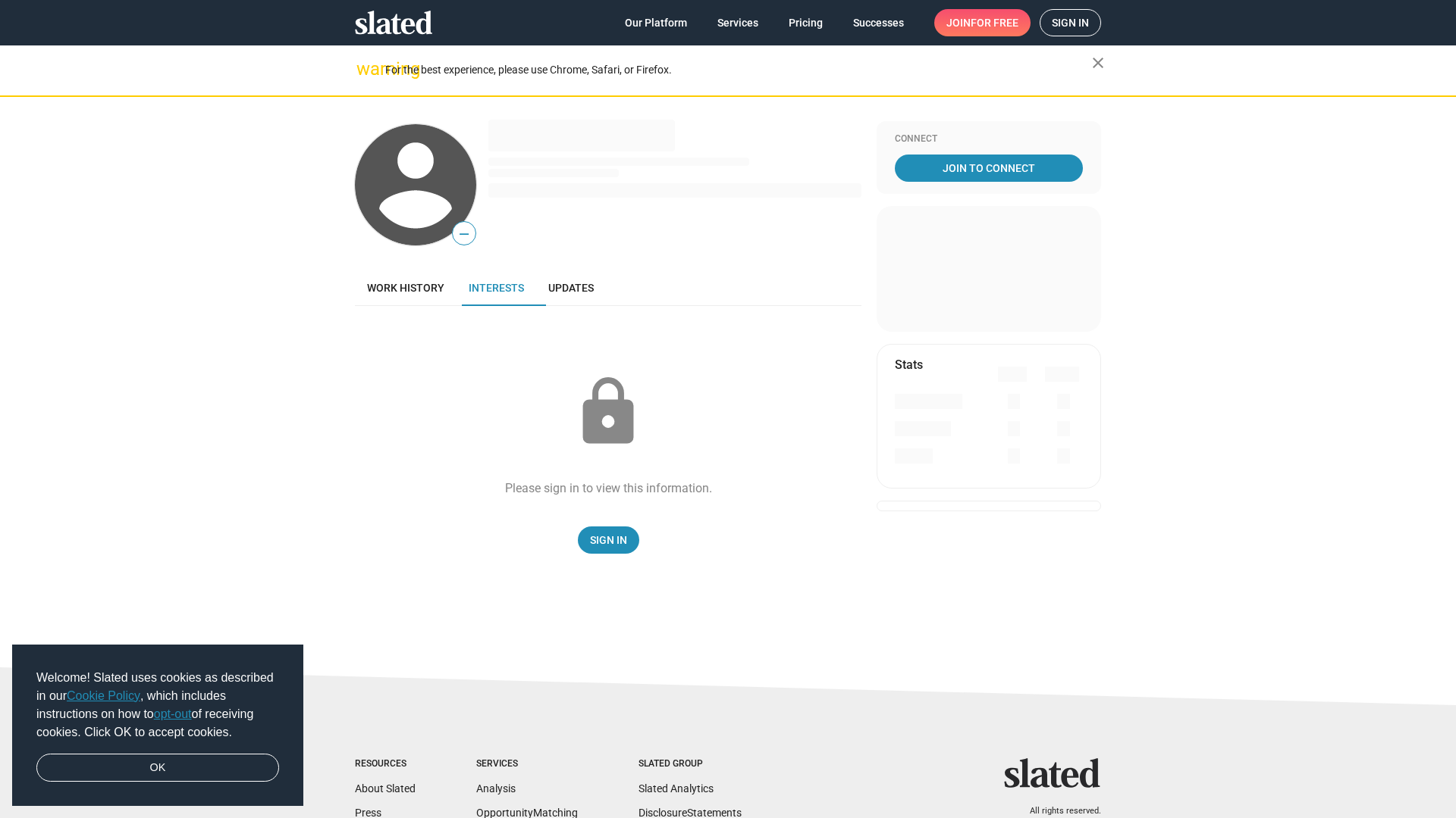  I want to click on div: Connect, so click(988, 140).